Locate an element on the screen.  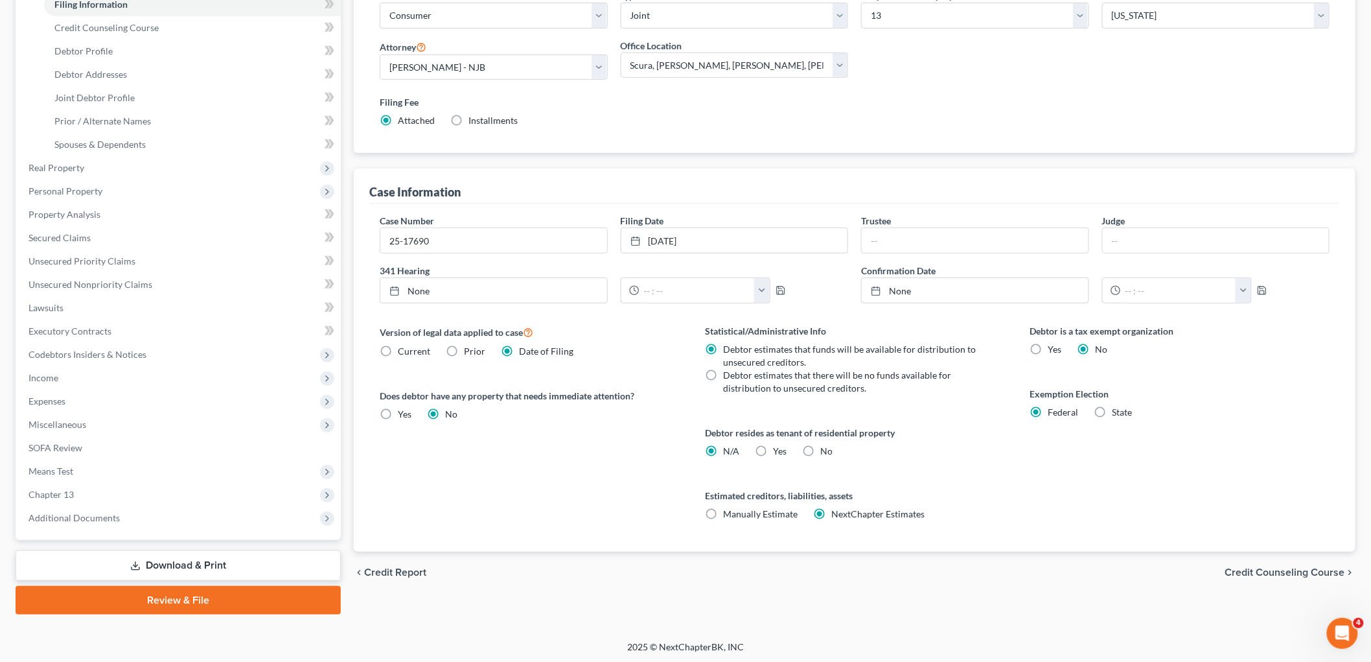
a: Executory Contracts is located at coordinates (180, 331).